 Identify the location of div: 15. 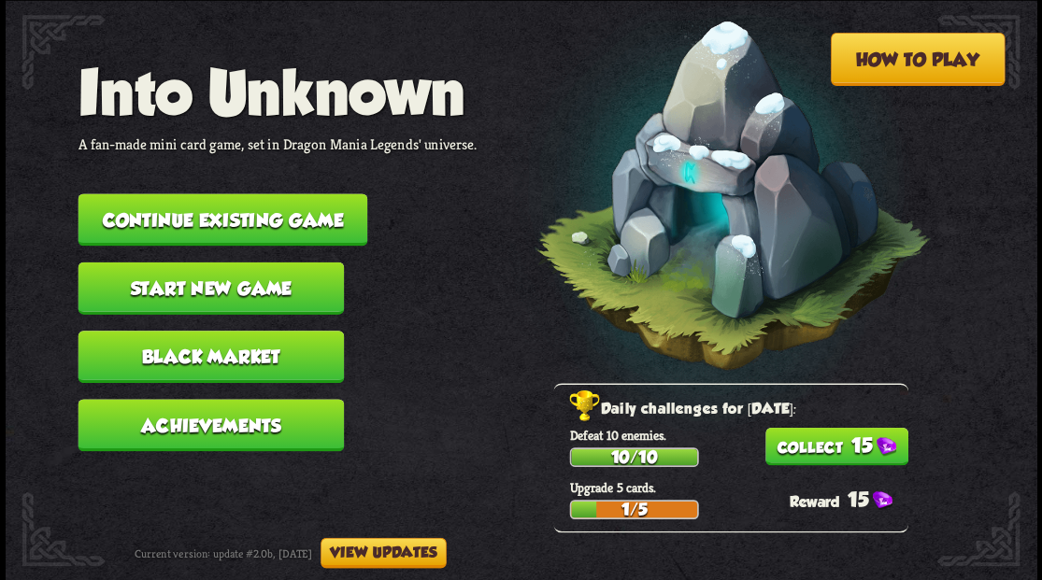
(848, 498).